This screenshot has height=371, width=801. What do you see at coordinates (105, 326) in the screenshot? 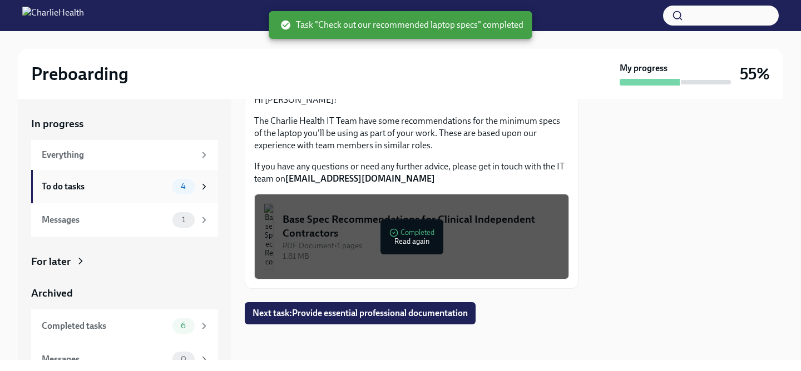
I see `div: Completed tasks` at bounding box center [105, 326].